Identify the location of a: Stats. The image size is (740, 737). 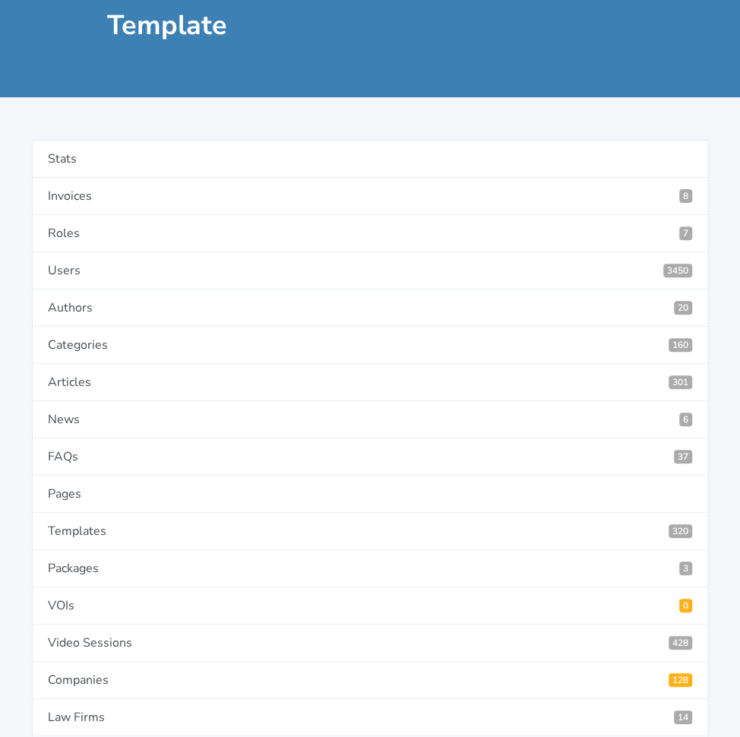
(370, 159).